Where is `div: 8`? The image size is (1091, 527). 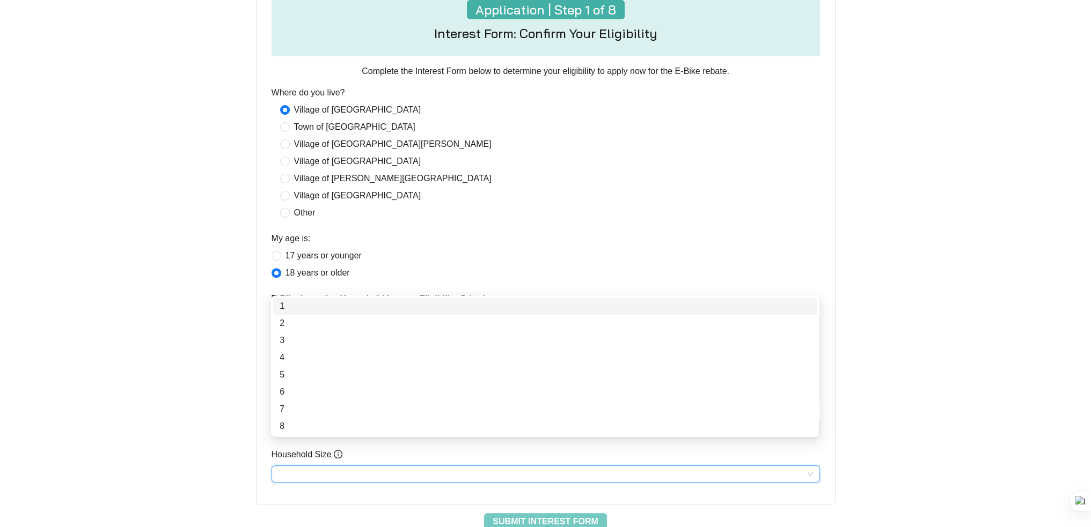 div: 8 is located at coordinates (545, 427).